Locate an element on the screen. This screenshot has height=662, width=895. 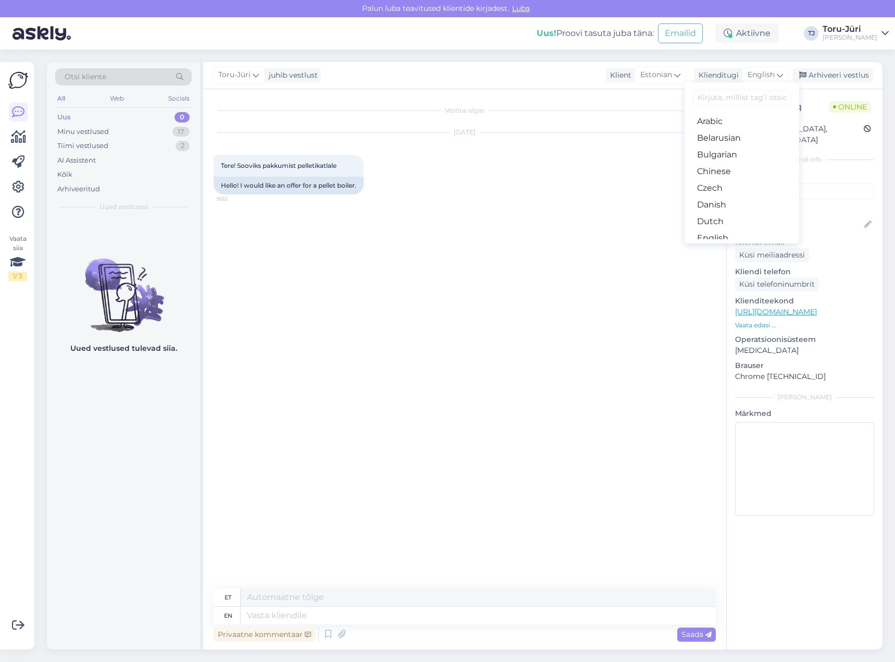
span: English is located at coordinates (761, 75).